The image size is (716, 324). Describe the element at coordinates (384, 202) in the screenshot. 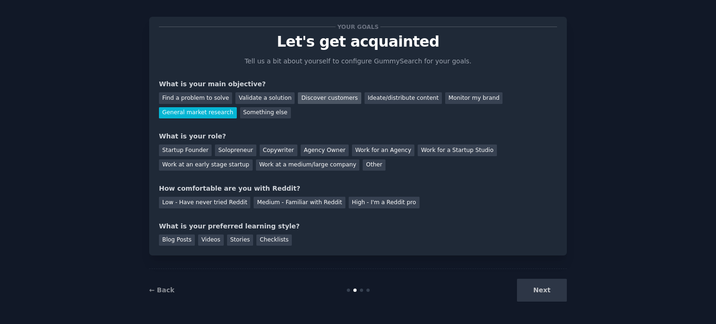

I see `div: High - I'm a Reddit pro` at that location.